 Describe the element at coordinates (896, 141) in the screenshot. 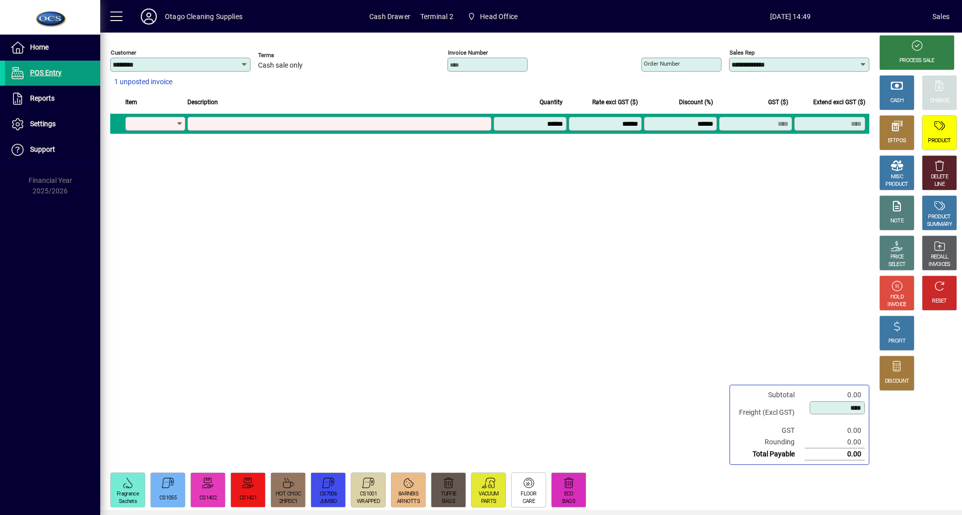

I see `div: EFTPOS` at that location.